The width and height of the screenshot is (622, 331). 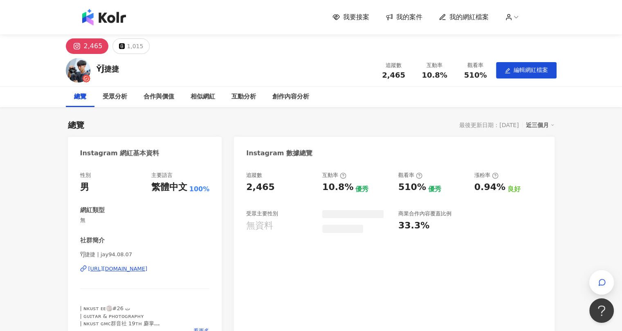 I want to click on button: edit編輯網紅檔案, so click(x=527, y=70).